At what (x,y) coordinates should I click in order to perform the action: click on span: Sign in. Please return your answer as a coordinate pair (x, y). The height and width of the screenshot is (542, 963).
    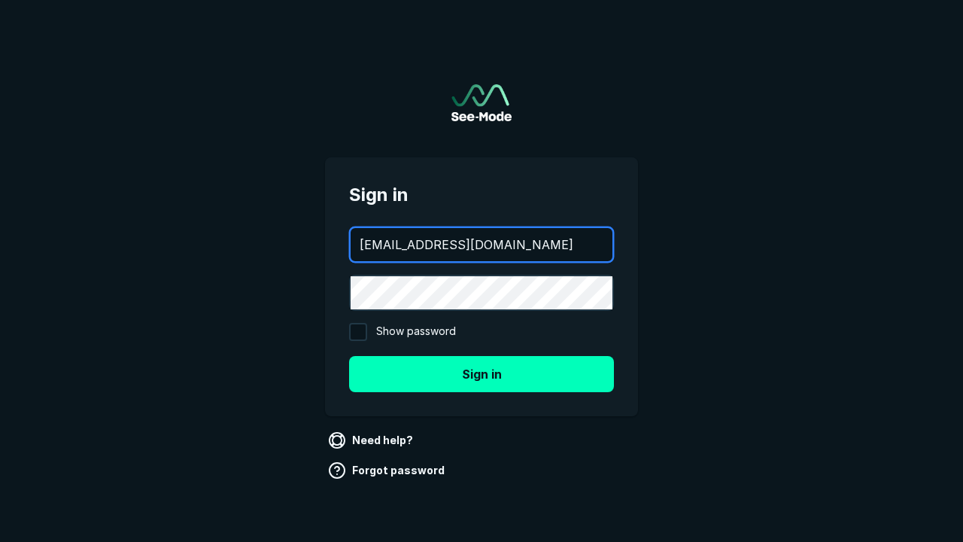
    Looking at the image, I should click on (481, 195).